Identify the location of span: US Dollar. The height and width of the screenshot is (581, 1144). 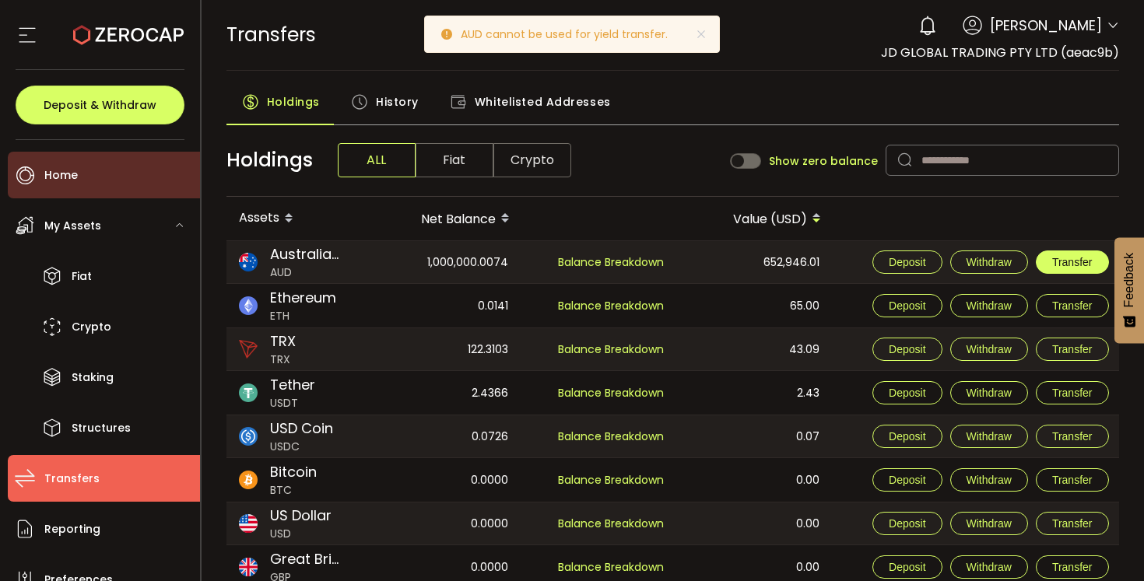
(300, 515).